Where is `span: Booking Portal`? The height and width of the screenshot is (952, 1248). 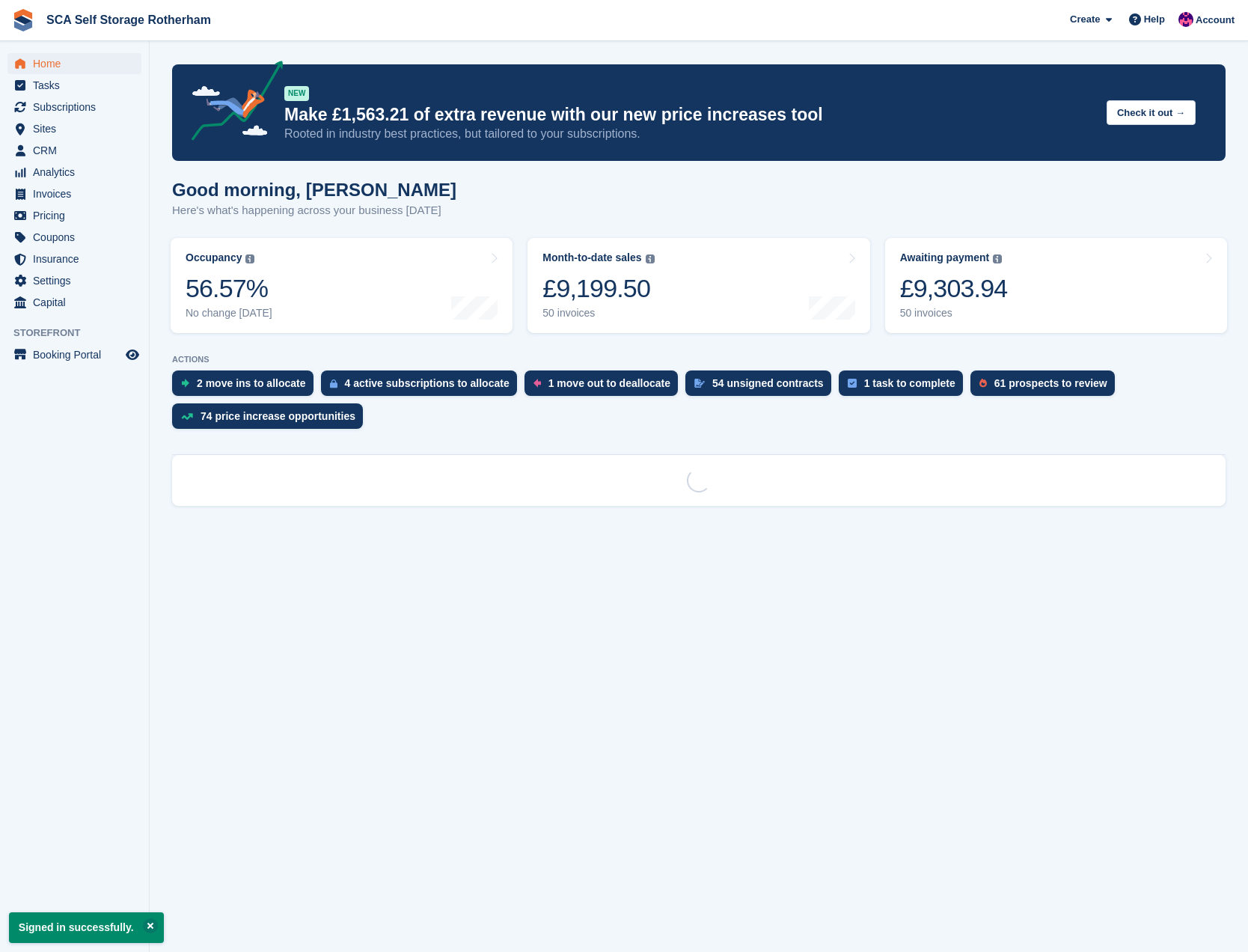 span: Booking Portal is located at coordinates (78, 354).